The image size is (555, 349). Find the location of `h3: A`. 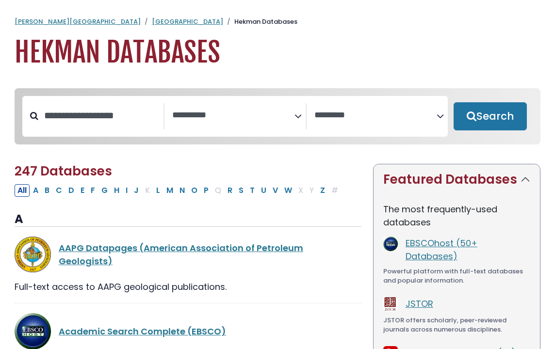

h3: A is located at coordinates (188, 220).